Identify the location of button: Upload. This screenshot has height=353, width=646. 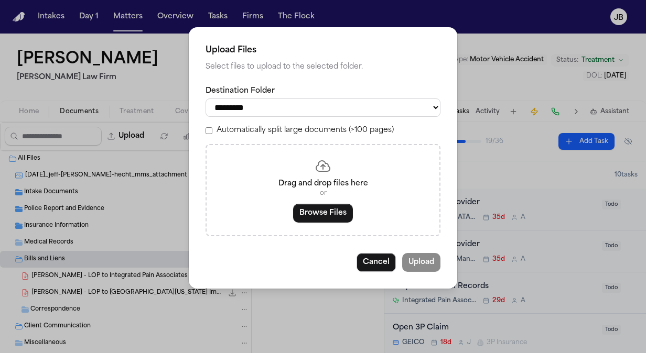
(421, 263).